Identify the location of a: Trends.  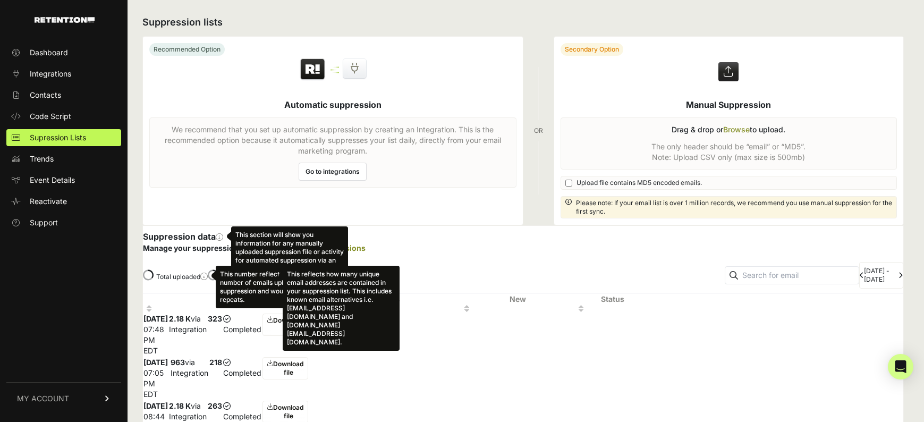
(64, 159).